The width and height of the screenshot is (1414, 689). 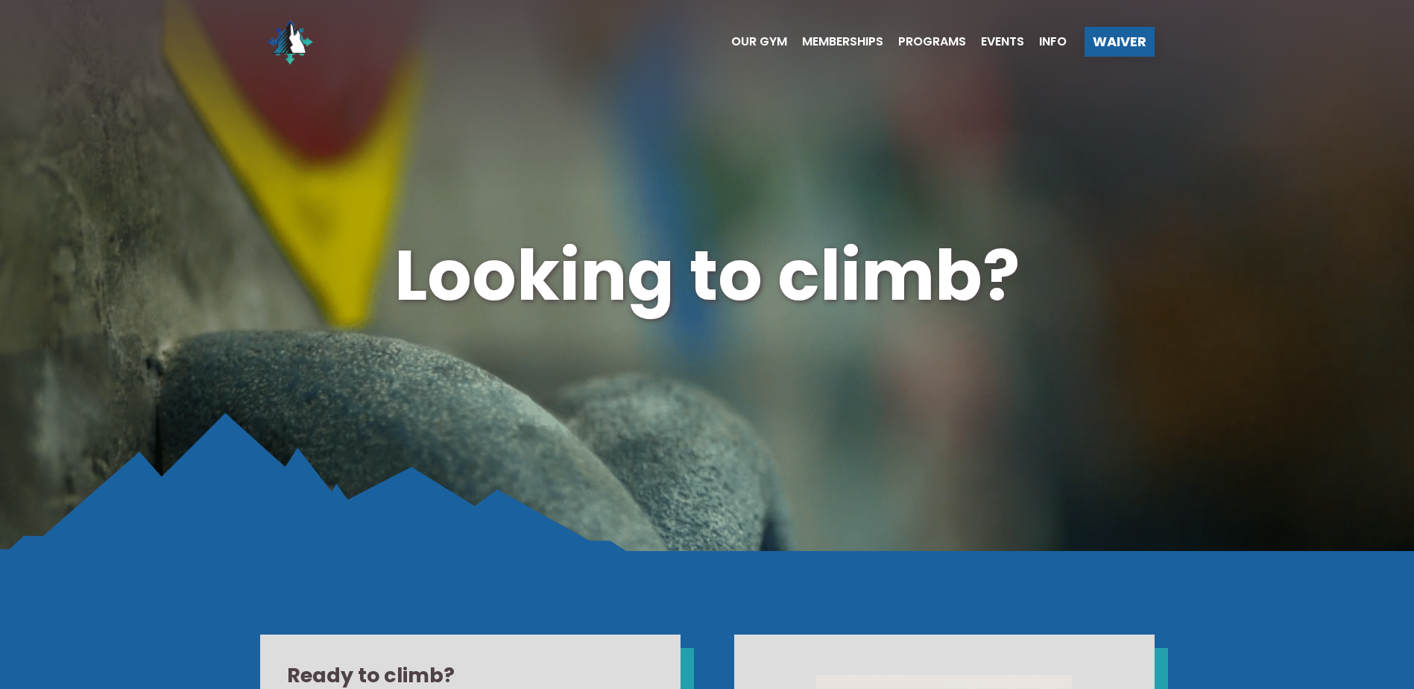 What do you see at coordinates (1052, 42) in the screenshot?
I see `span: Info` at bounding box center [1052, 42].